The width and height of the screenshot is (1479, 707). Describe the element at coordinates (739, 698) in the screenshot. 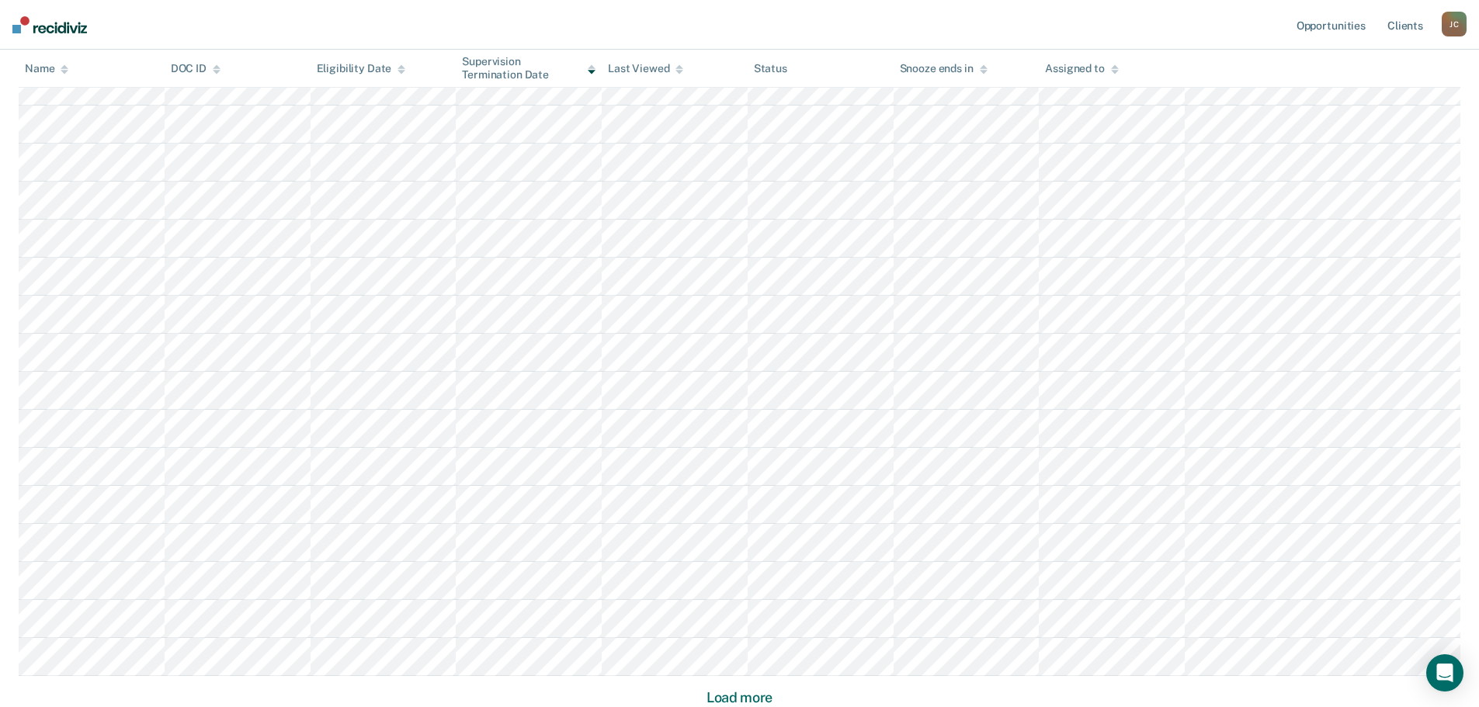

I see `button: Load more` at that location.